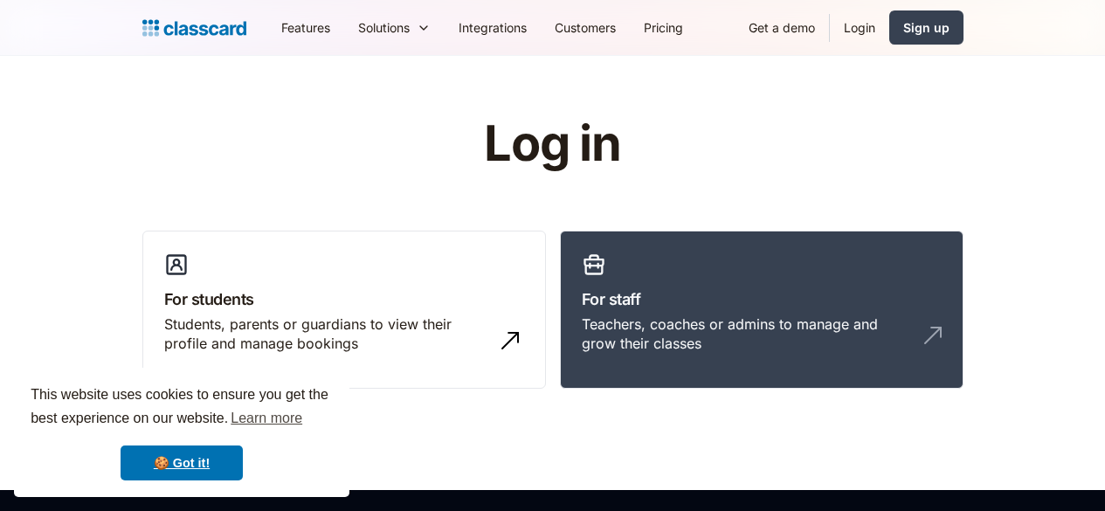 The image size is (1105, 511). What do you see at coordinates (344, 310) in the screenshot?
I see `a: For studentsStudents, parents or guardians to view their profile and manage bookings` at bounding box center [344, 310].